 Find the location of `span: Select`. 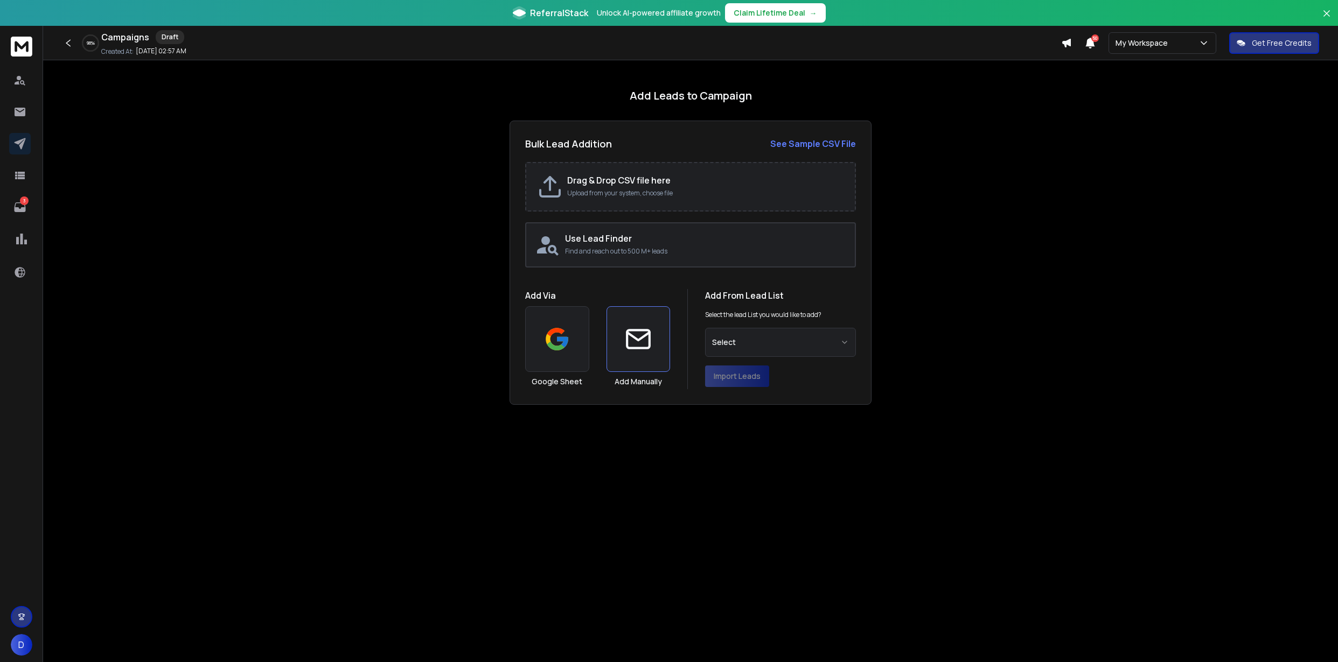

span: Select is located at coordinates (724, 343).